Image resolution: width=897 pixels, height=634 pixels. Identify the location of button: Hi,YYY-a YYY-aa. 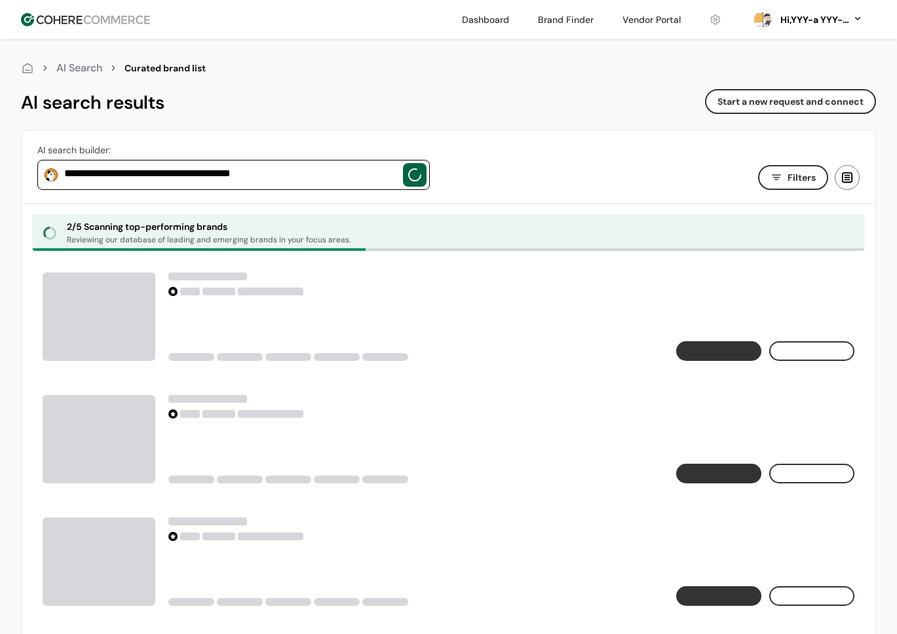
(820, 20).